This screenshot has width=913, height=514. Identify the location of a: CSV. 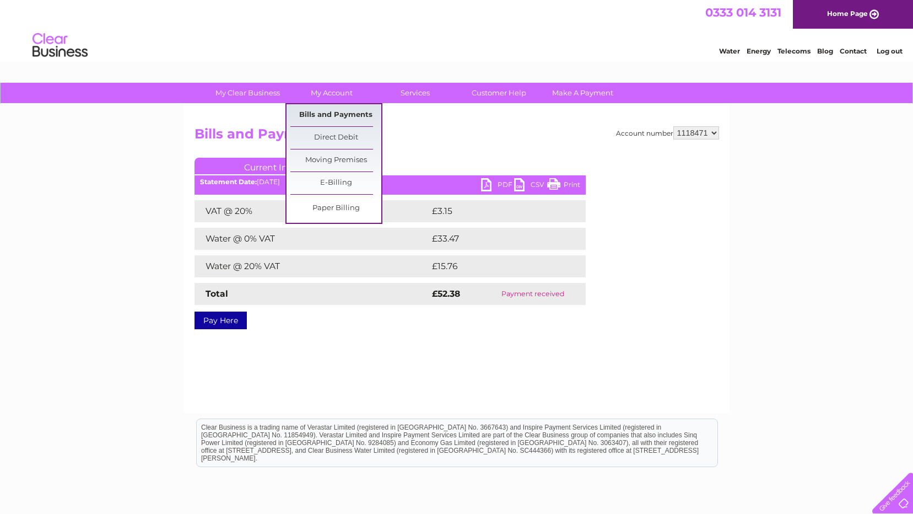
(531, 186).